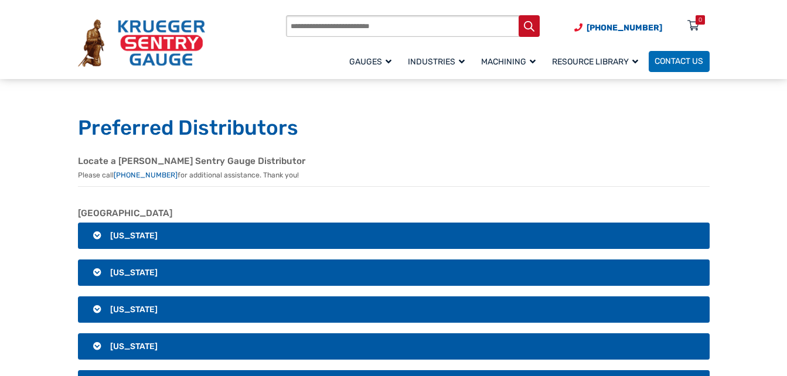  What do you see at coordinates (511, 61) in the screenshot?
I see `a: Machining` at bounding box center [511, 61].